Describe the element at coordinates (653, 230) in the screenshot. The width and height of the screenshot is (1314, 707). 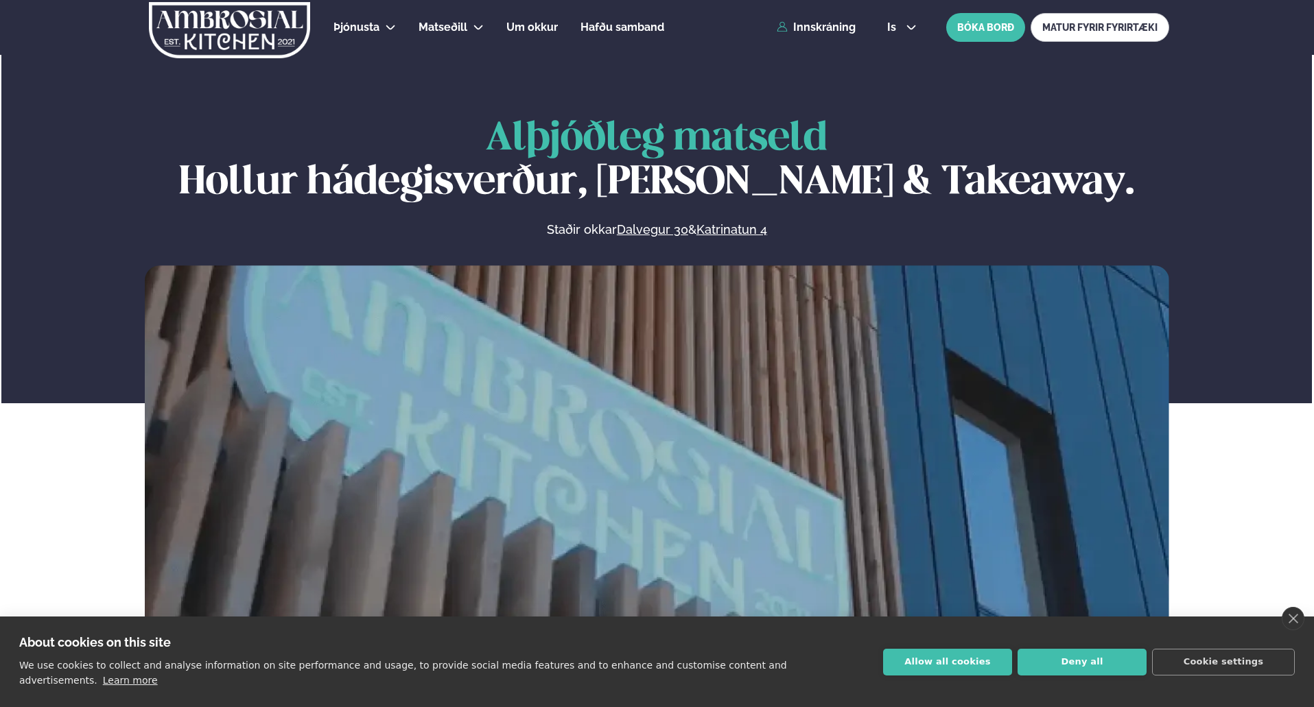
I see `a: Dalvegur 30` at that location.